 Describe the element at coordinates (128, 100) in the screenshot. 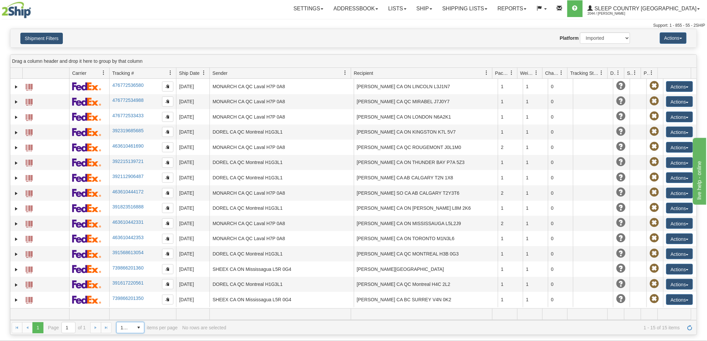

I see `a: 476772534988` at that location.